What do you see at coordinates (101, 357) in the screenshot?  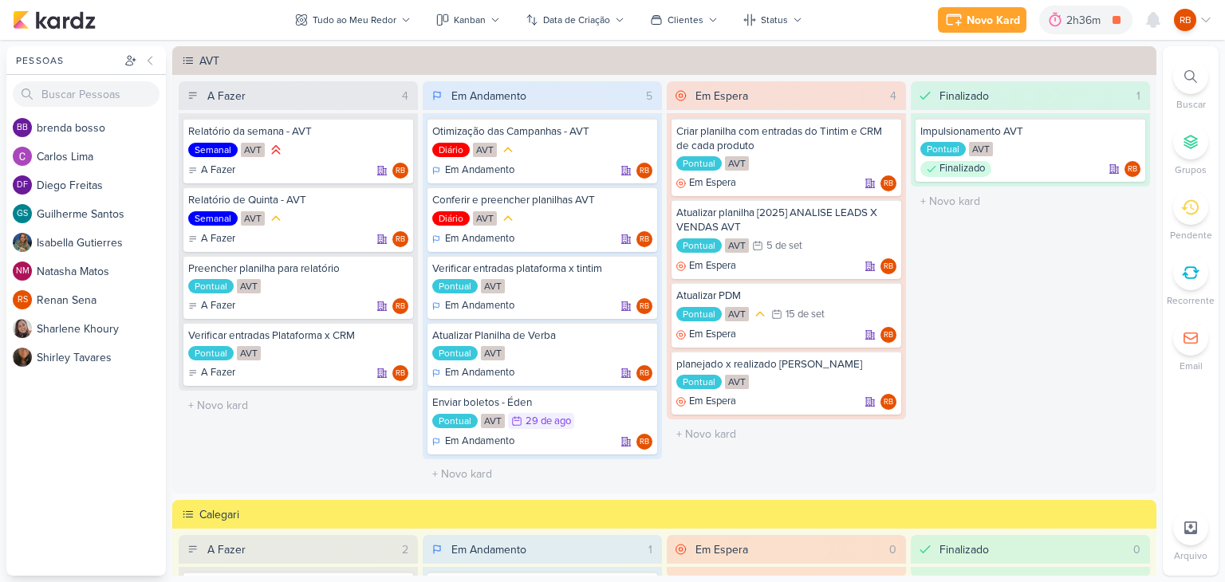 I see `div: S h i r l e y T a v a r e s` at bounding box center [101, 357].